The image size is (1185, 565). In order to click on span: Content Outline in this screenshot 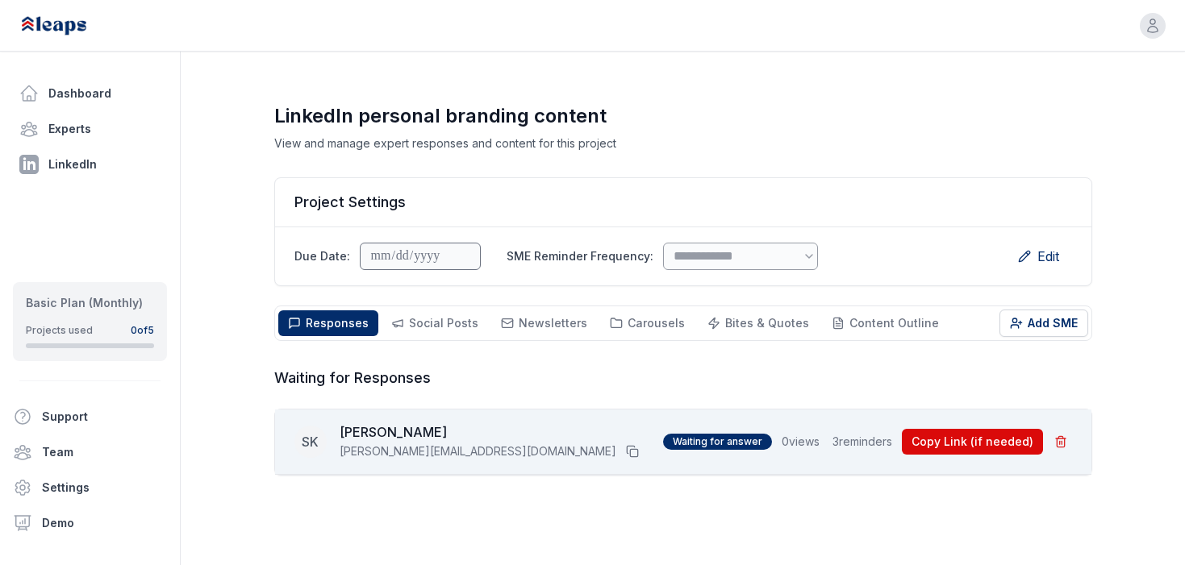, I will do `click(893, 323)`.